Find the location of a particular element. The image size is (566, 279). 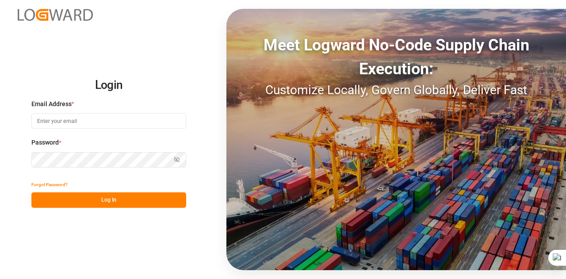

span: Password is located at coordinates (45, 142).